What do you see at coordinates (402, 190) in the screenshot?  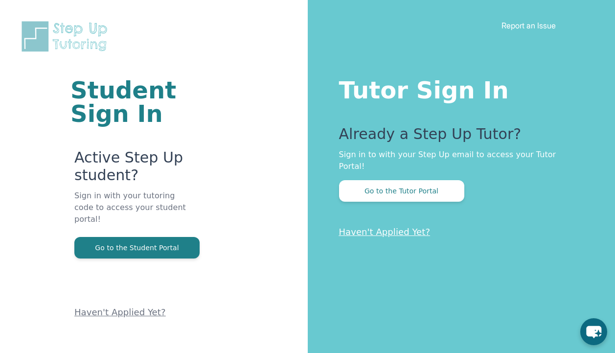 I see `a: Go to the Tutor Portal` at bounding box center [402, 190].